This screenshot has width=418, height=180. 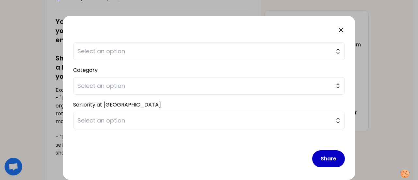 What do you see at coordinates (329, 159) in the screenshot?
I see `button: Share` at bounding box center [329, 159].